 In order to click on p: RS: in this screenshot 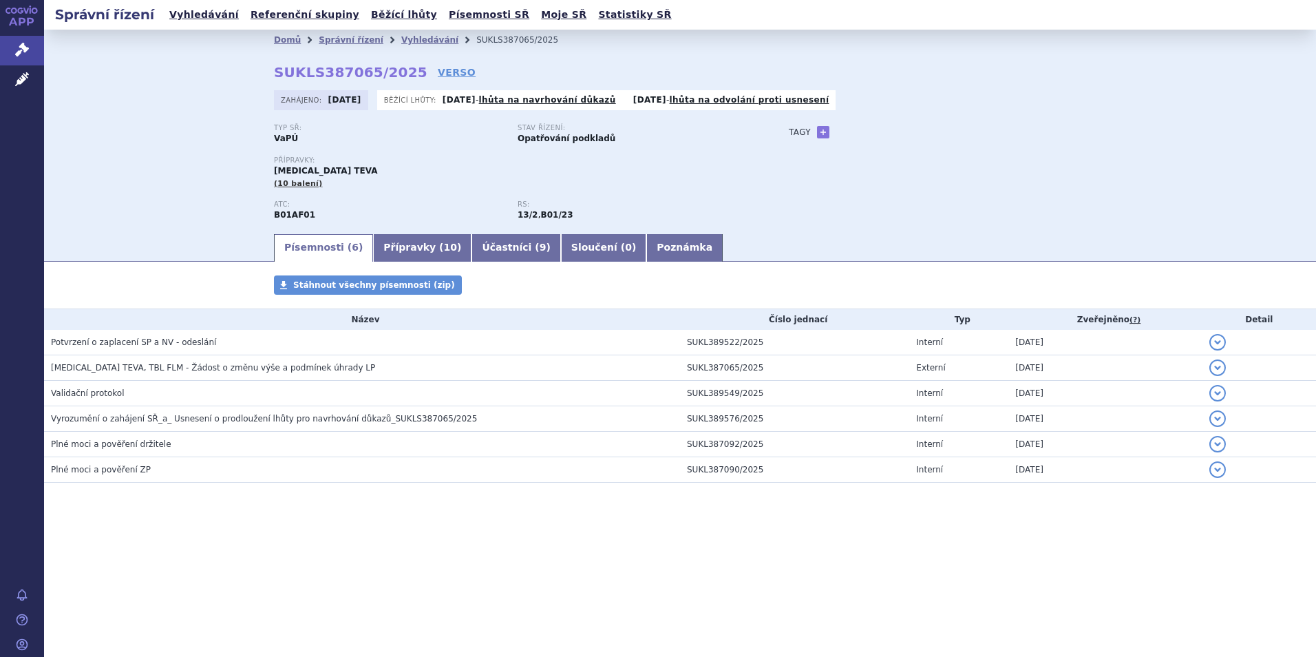, I will do `click(633, 204)`.